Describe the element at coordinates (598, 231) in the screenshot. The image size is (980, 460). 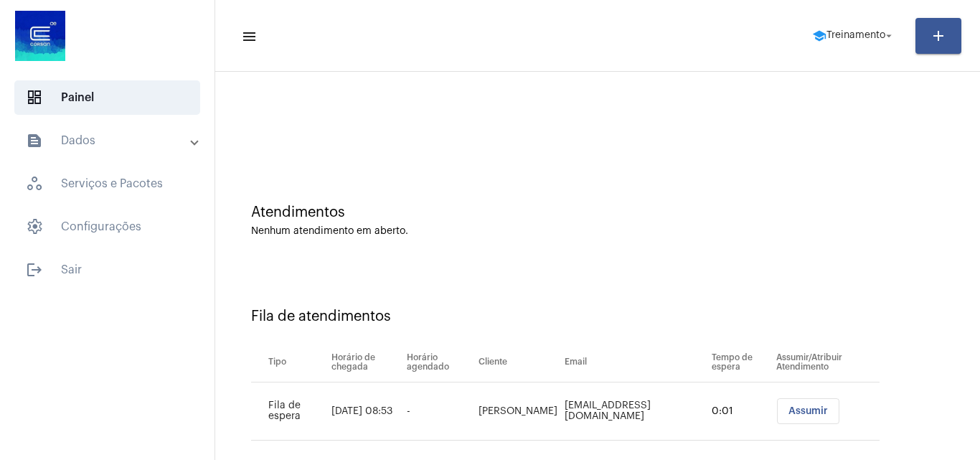
I see `div: Nenhum atendimento em aberto.` at that location.